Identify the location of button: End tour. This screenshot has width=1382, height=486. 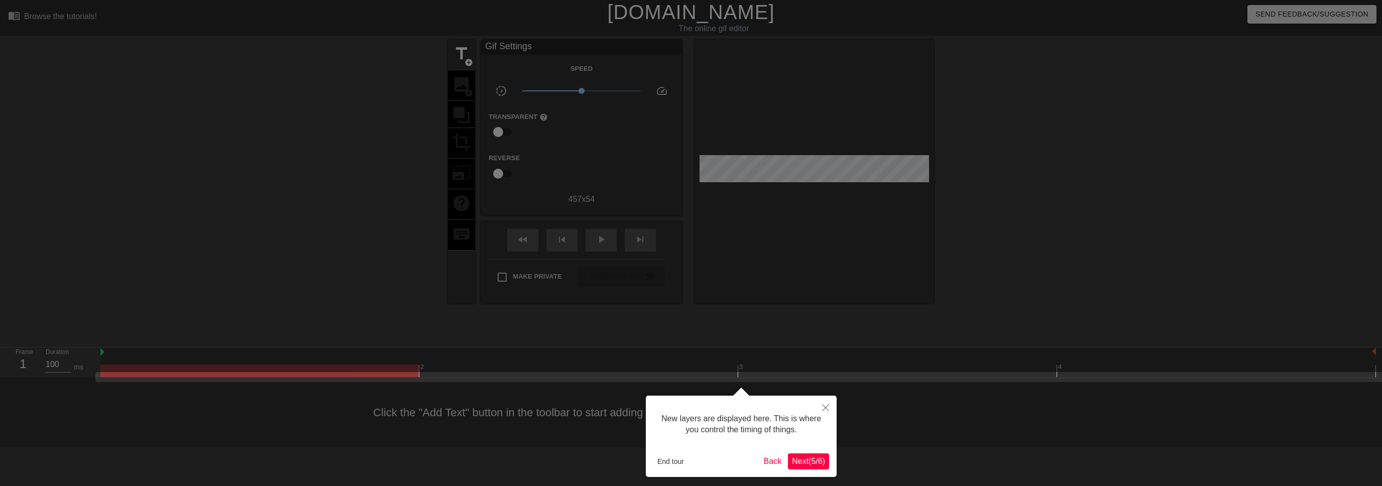
(670, 461).